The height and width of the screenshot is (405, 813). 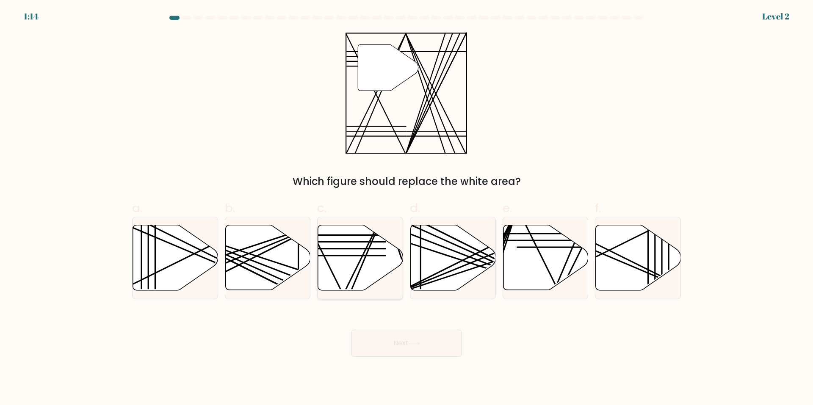 I want to click on span: e., so click(x=507, y=208).